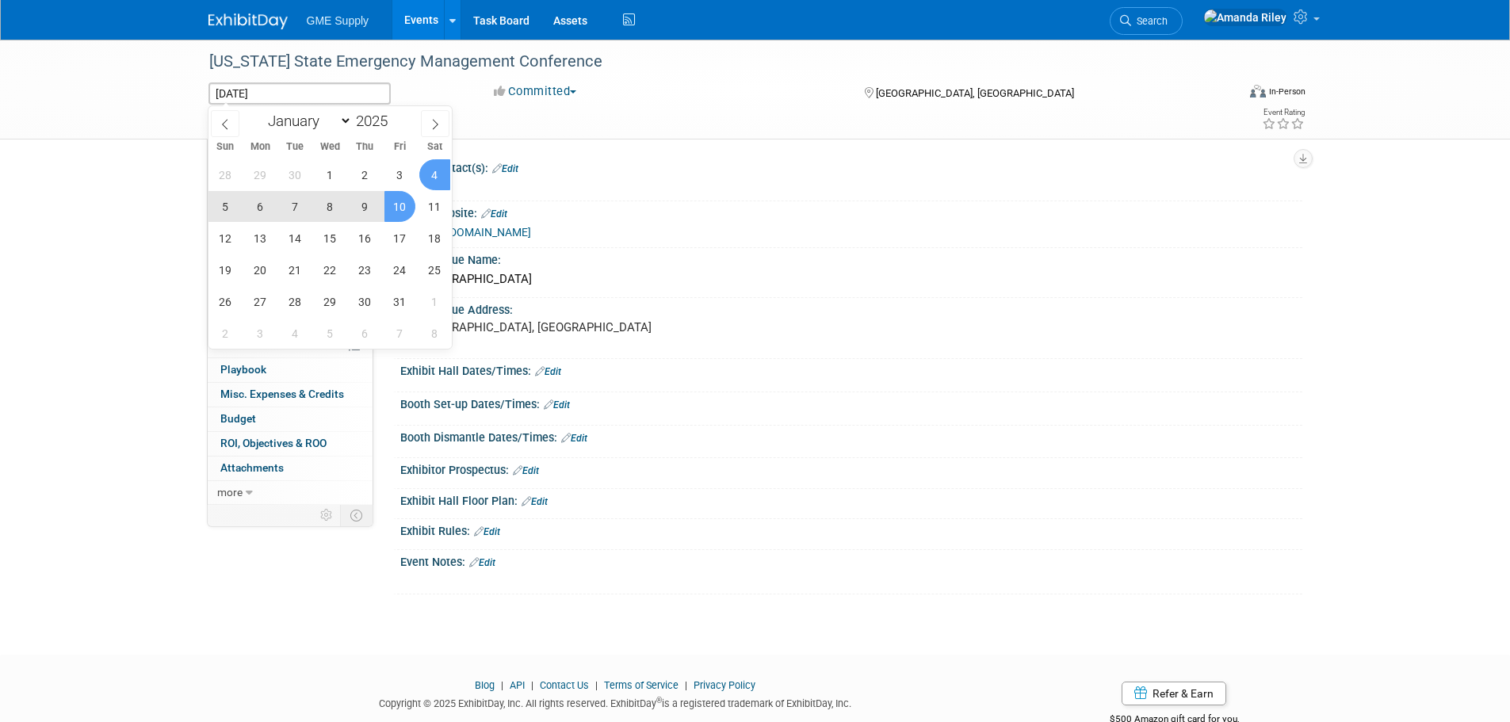 This screenshot has width=1510, height=722. What do you see at coordinates (851, 212) in the screenshot?
I see `div: Event Website:` at bounding box center [851, 212].